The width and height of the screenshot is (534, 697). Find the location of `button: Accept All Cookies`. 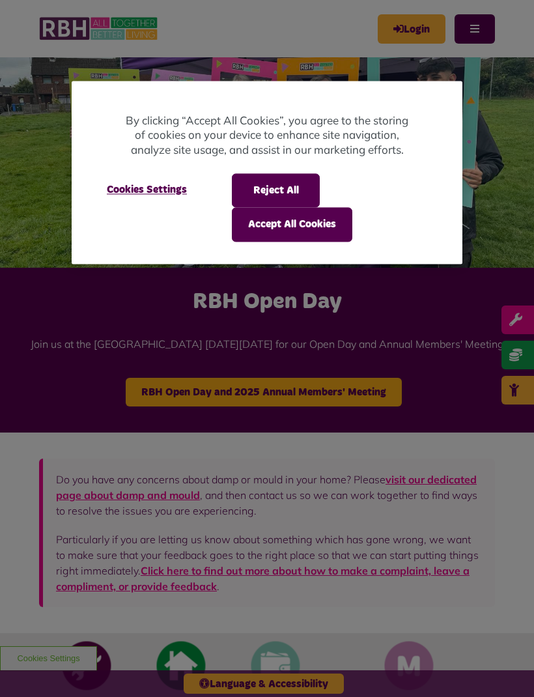

button: Accept All Cookies is located at coordinates (292, 225).